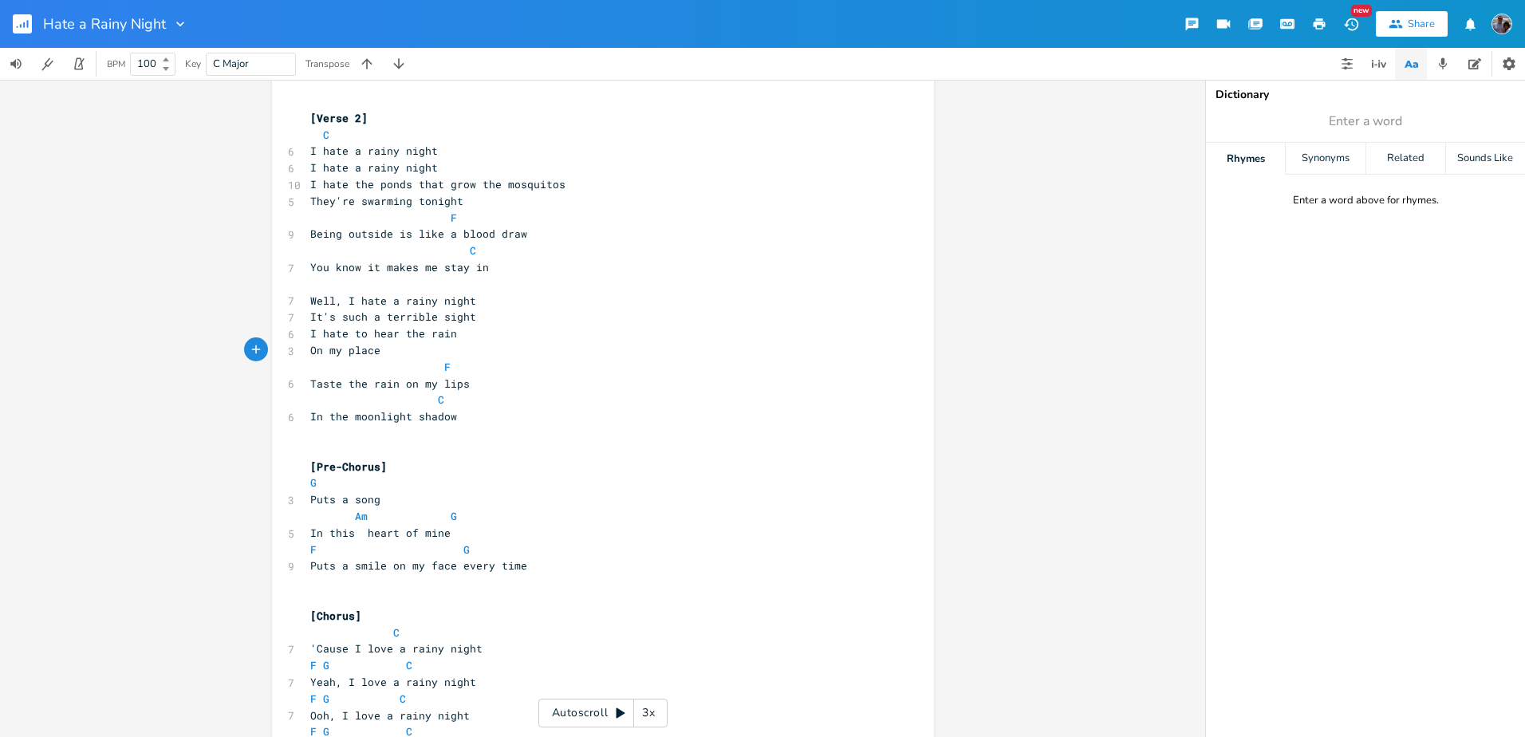 Image resolution: width=1525 pixels, height=737 pixels. What do you see at coordinates (1325, 159) in the screenshot?
I see `div: Synonyms` at bounding box center [1325, 159].